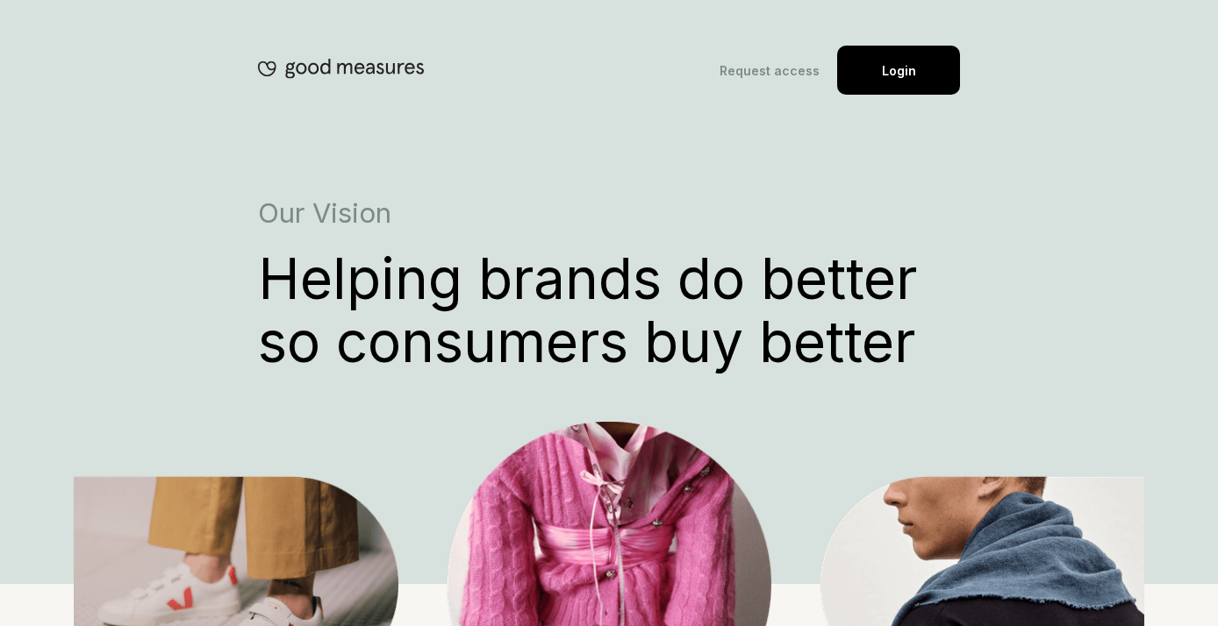 The height and width of the screenshot is (626, 1218). I want to click on a: Request access, so click(769, 70).